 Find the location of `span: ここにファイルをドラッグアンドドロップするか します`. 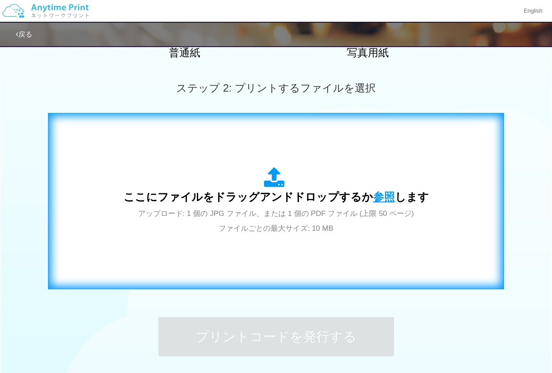

span: ここにファイルをドラッグアンドドロップするか します is located at coordinates (276, 197).